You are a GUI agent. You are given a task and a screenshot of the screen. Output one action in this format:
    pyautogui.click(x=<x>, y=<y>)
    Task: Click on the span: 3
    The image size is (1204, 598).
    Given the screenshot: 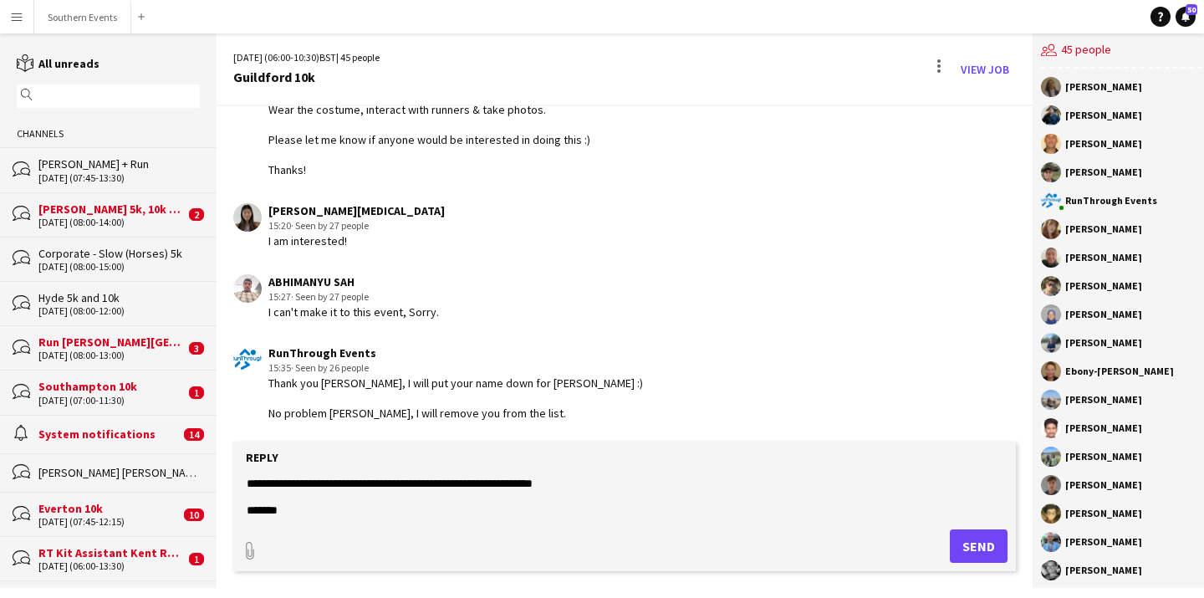 What is the action you would take?
    pyautogui.click(x=197, y=348)
    